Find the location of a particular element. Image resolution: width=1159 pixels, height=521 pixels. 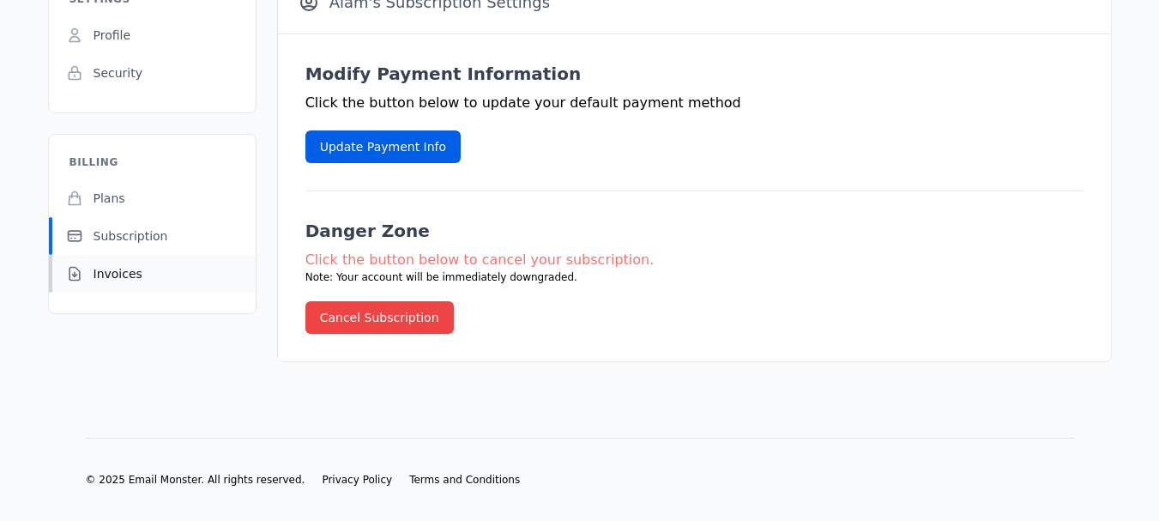

span: Plans is located at coordinates (109, 198).